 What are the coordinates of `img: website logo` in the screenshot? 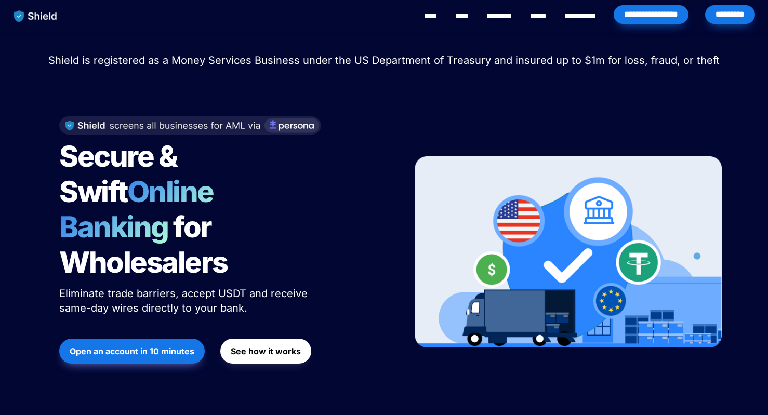 It's located at (35, 16).